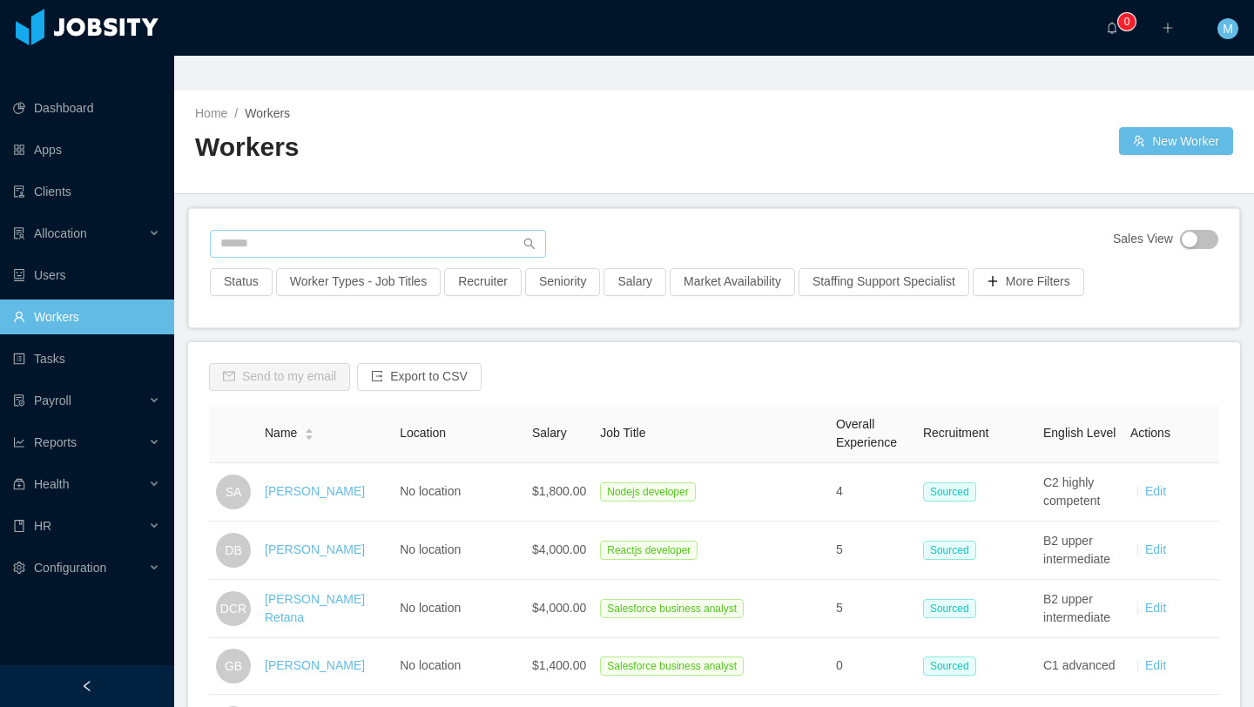  Describe the element at coordinates (549, 433) in the screenshot. I see `span: Salary` at that location.